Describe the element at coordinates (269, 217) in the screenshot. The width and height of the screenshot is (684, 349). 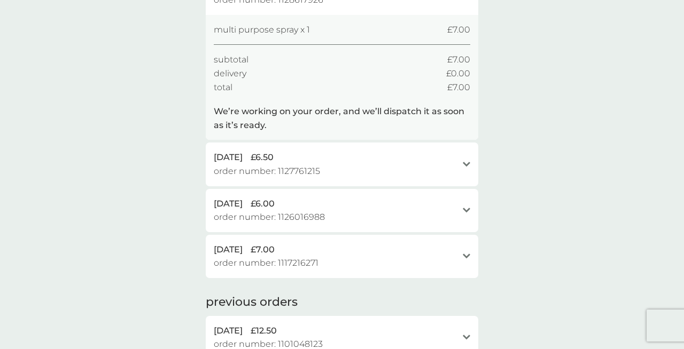
I see `span: order number: 1126016988` at that location.